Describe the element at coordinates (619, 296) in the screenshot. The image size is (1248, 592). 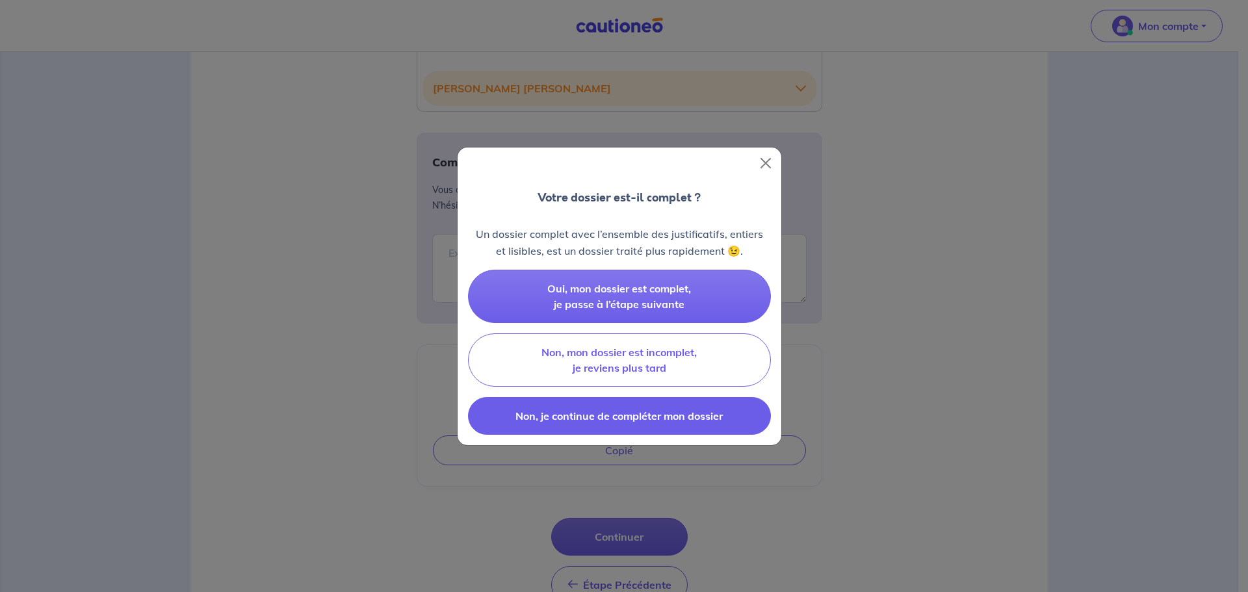
I see `span: Oui, mon dossier est complet, je passe à l’étape suivante` at that location.